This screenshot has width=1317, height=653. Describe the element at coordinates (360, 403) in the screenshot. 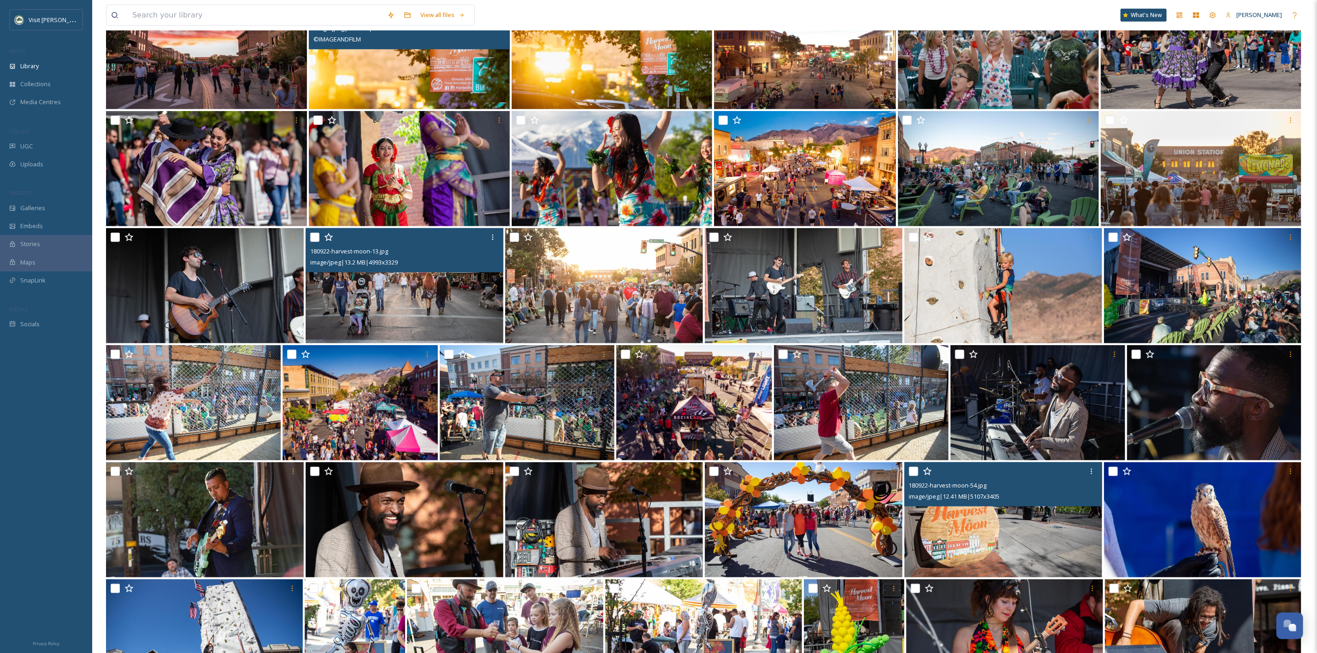

I see `img: 180922-harvest-moon-39 (1).jpg` at that location.